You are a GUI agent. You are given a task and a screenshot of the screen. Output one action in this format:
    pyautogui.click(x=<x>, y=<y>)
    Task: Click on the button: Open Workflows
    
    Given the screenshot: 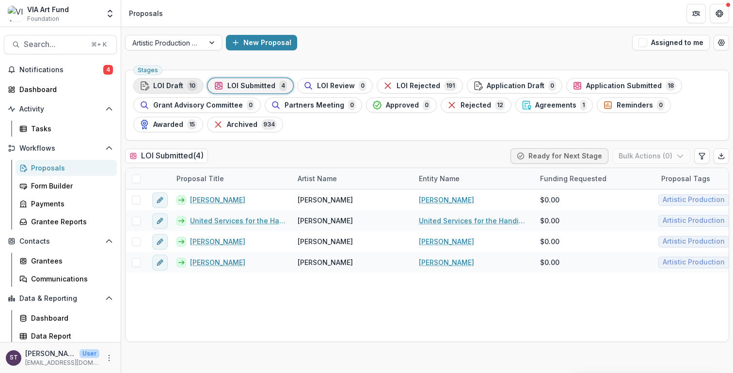 What is the action you would take?
    pyautogui.click(x=60, y=148)
    